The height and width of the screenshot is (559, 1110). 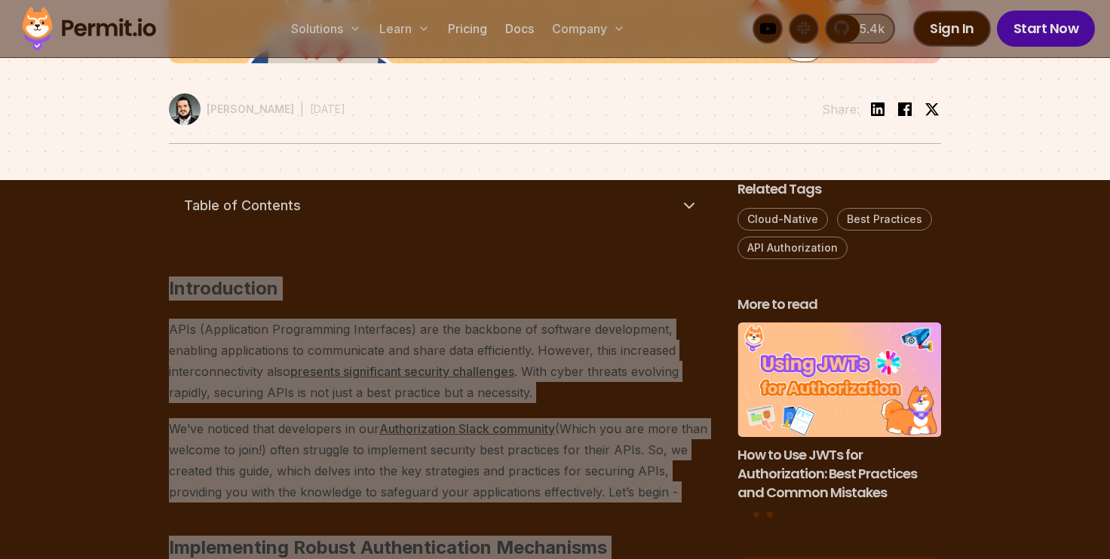 I want to click on button: Company, so click(x=588, y=29).